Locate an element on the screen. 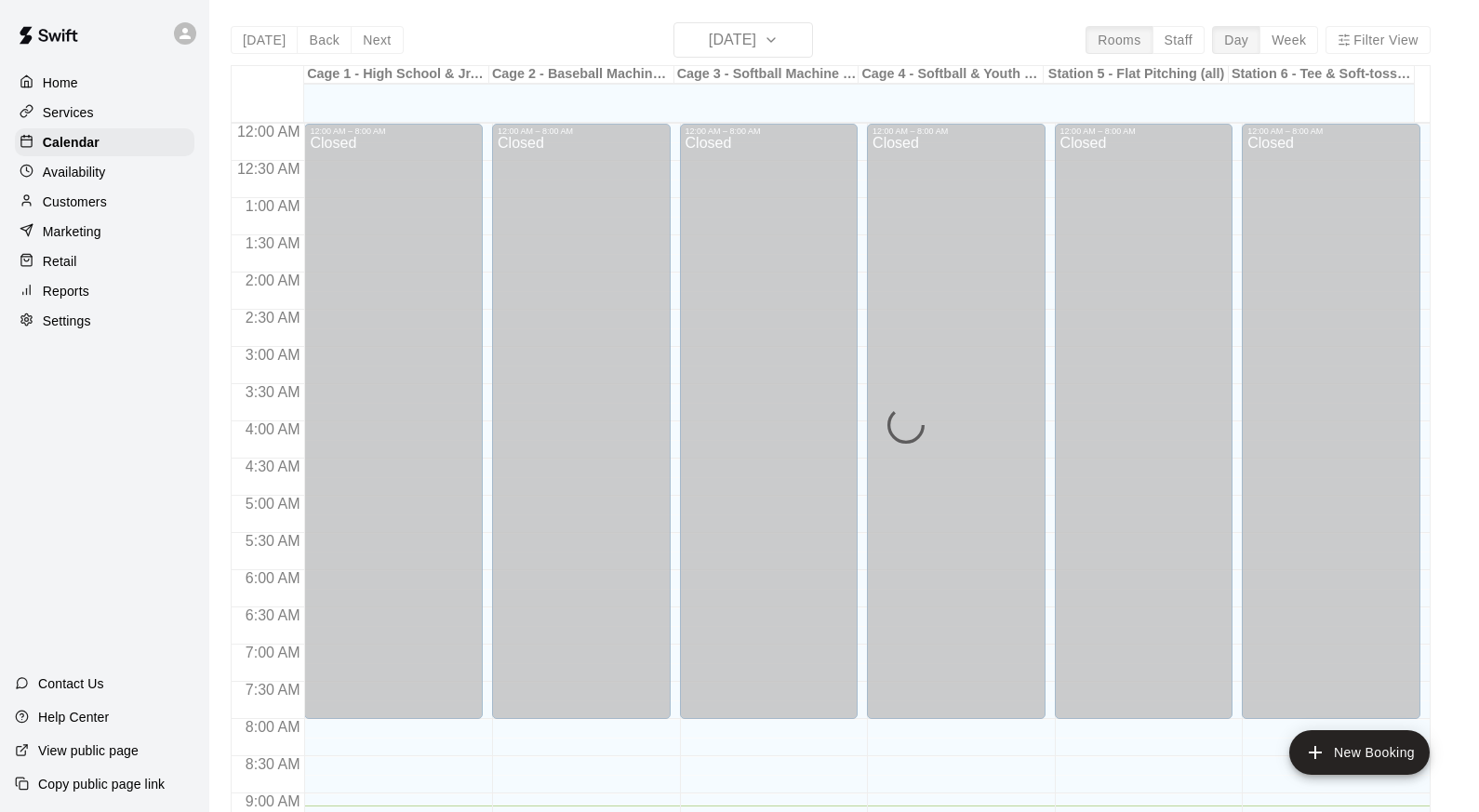 This screenshot has width=1479, height=812. div: Services is located at coordinates (104, 113).